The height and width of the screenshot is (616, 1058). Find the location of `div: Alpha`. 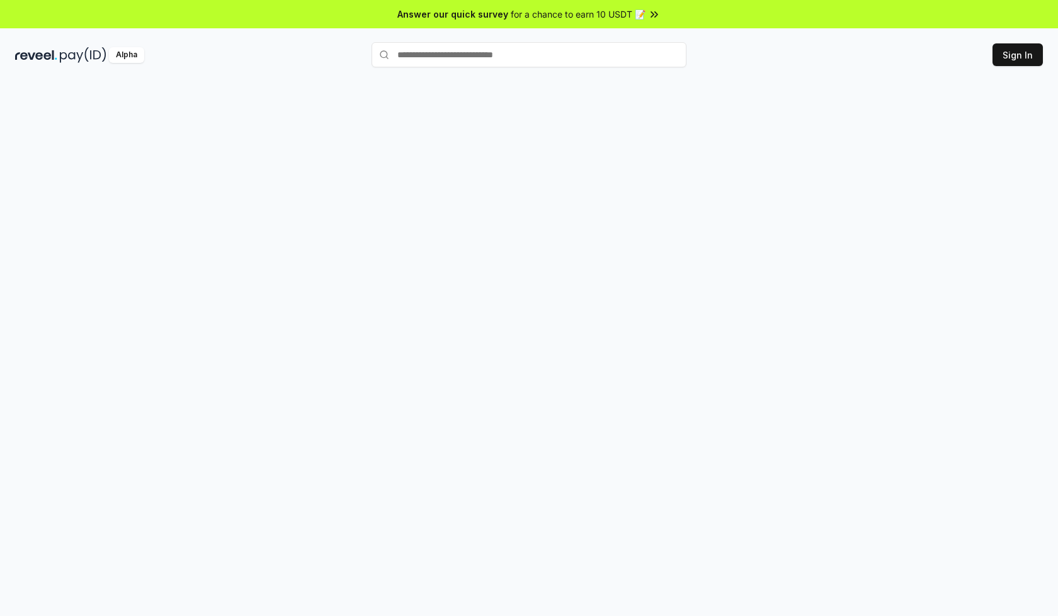

div: Alpha is located at coordinates (127, 55).